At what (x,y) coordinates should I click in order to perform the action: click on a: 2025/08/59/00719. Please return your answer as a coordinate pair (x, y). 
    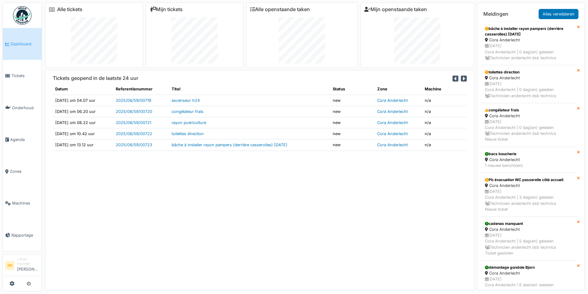
    Looking at the image, I should click on (133, 100).